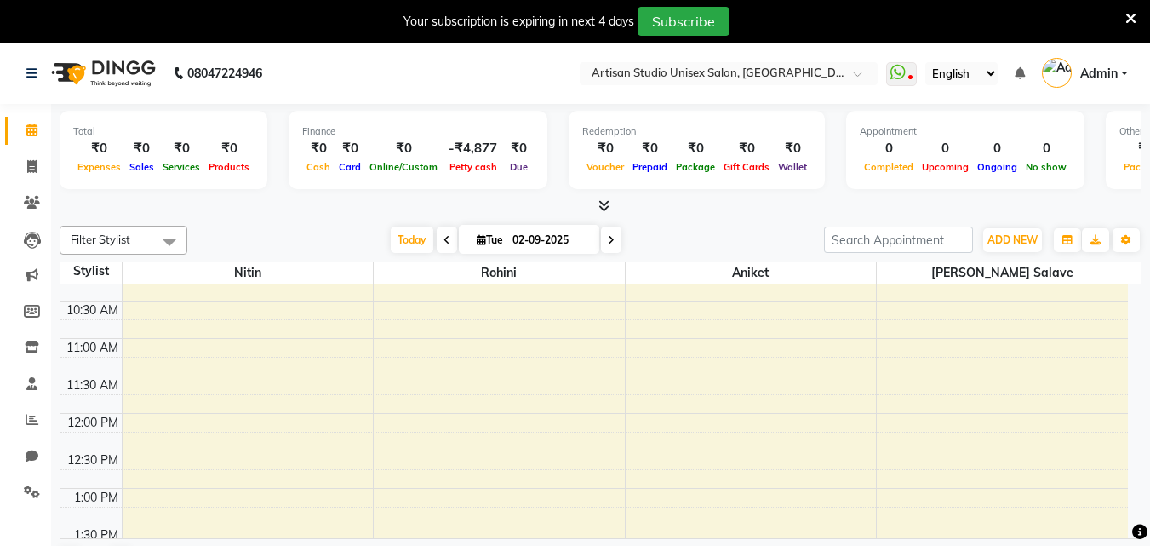 Image resolution: width=1150 pixels, height=546 pixels. I want to click on div: 12:00 PM, so click(93, 422).